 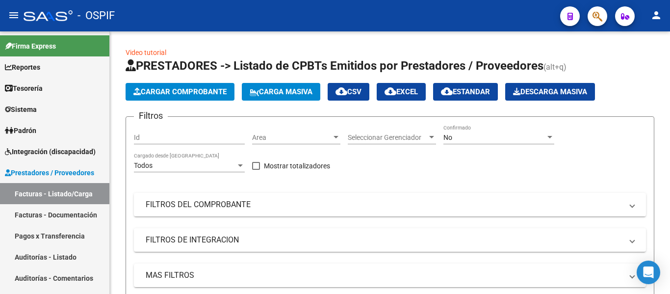 I want to click on span: EXCEL, so click(x=401, y=92).